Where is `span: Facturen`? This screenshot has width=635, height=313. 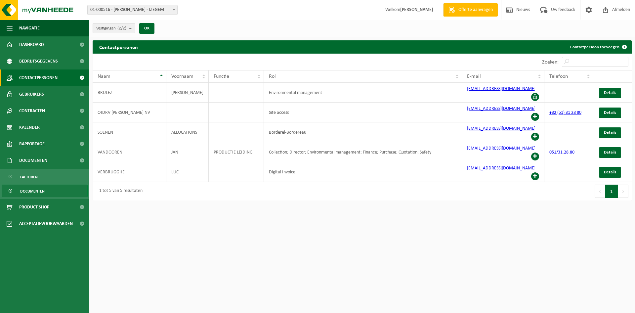
span: Facturen is located at coordinates (29, 177).